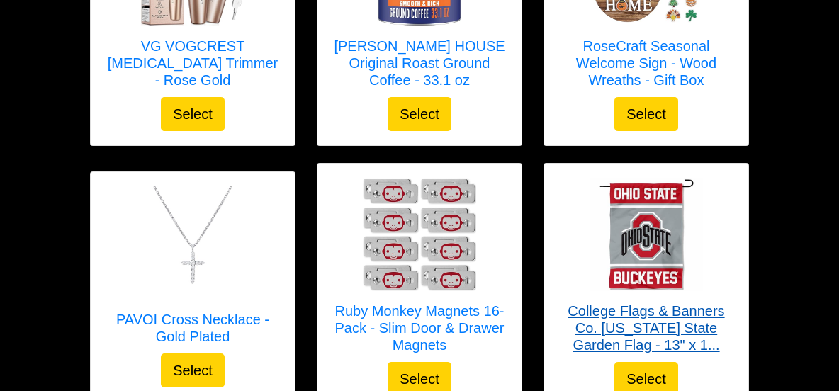 Image resolution: width=839 pixels, height=391 pixels. I want to click on h5: RoseCraft Seasonal Welcome Sign - Wood Wreaths - Gift Box, so click(647, 63).